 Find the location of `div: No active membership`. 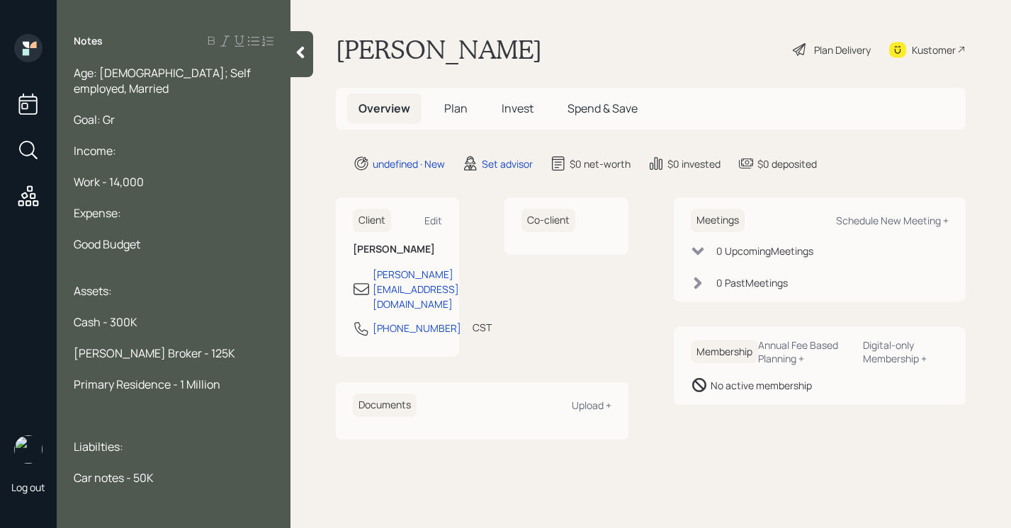

div: No active membership is located at coordinates (761, 385).